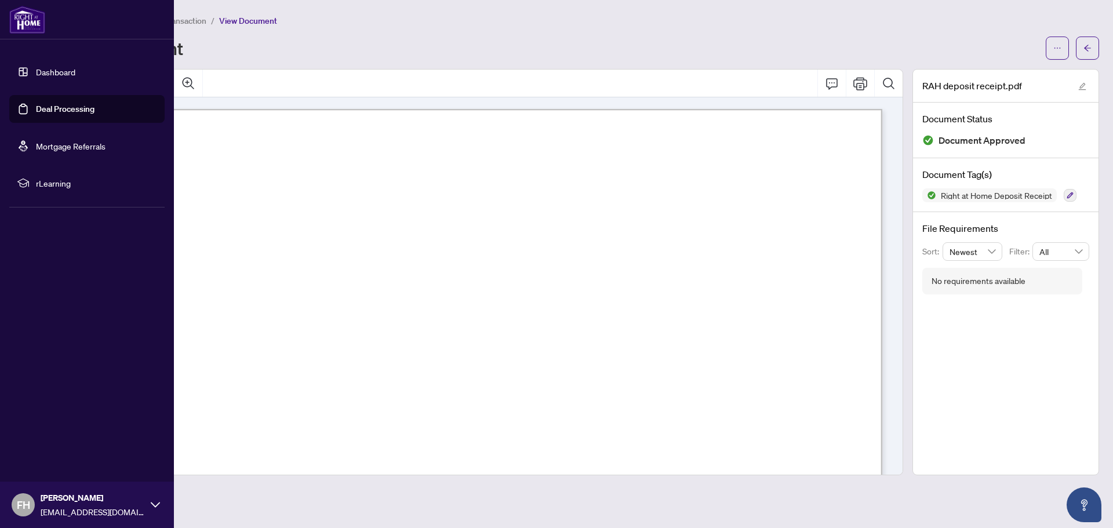  I want to click on img: logo, so click(27, 20).